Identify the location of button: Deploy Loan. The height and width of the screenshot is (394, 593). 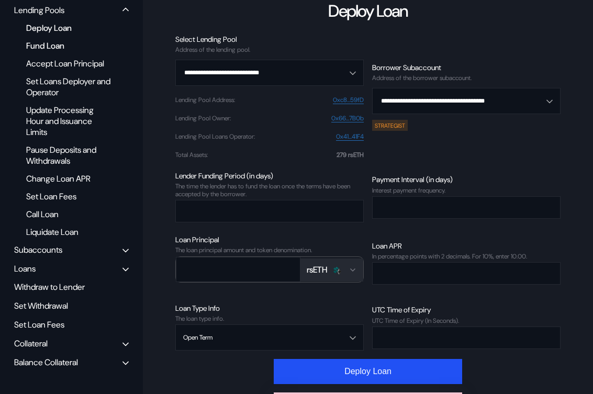
(368, 371).